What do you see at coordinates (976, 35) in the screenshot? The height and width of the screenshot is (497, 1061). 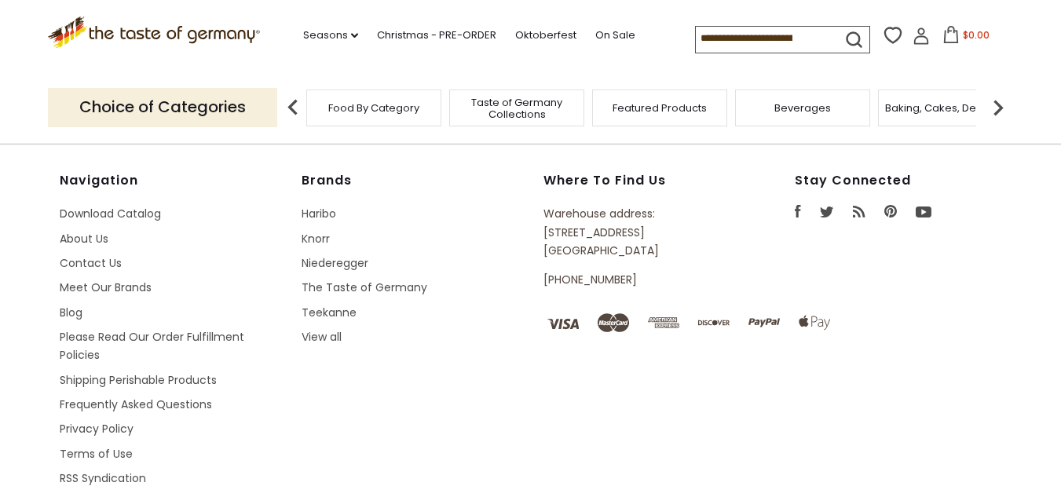 I see `span: $0.00` at bounding box center [976, 35].